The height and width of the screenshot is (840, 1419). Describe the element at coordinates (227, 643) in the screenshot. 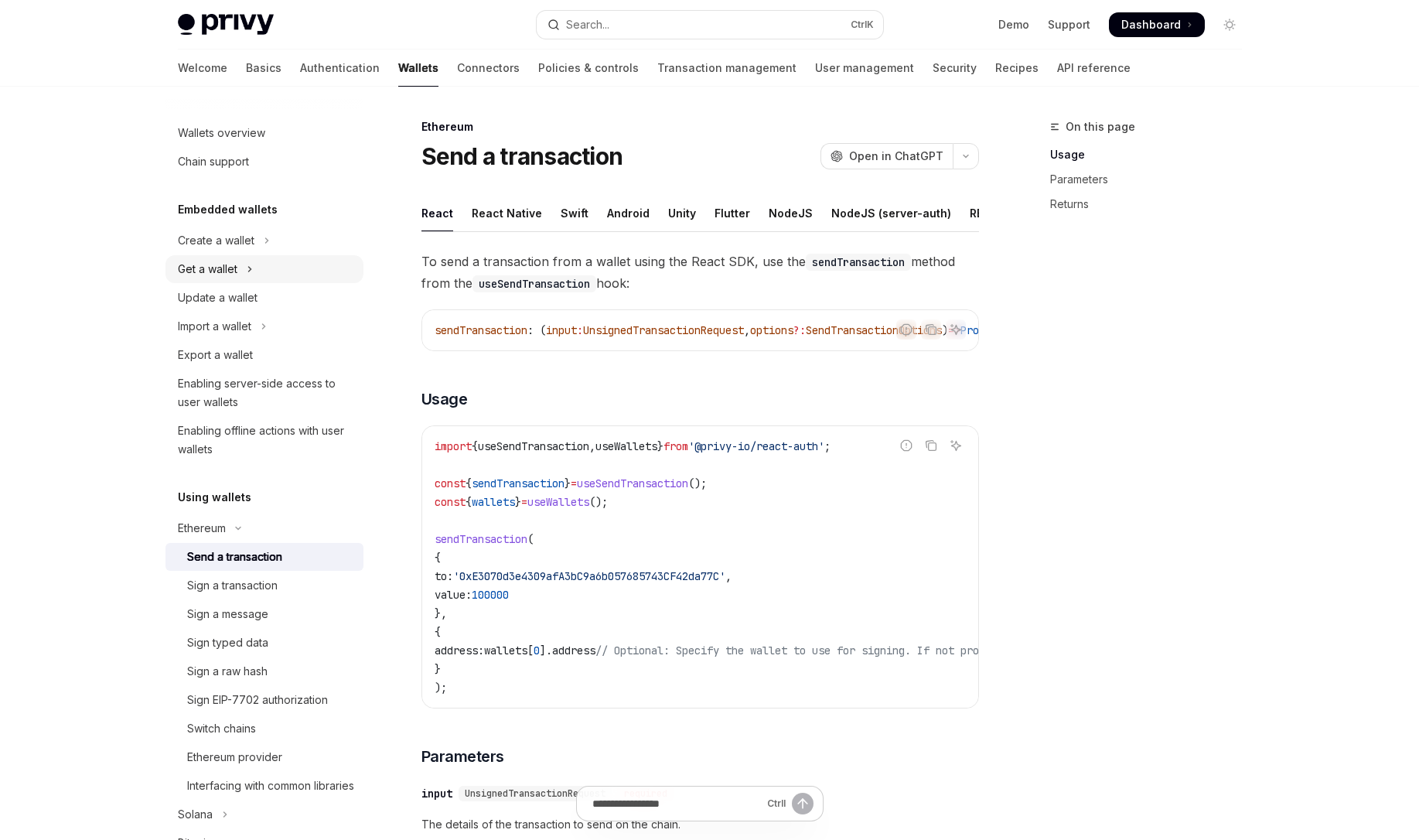

I see `div: Sign typed data` at that location.